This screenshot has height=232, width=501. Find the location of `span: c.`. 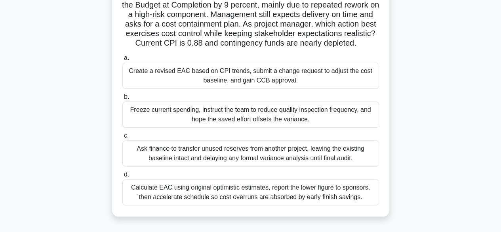

span: c. is located at coordinates (126, 135).